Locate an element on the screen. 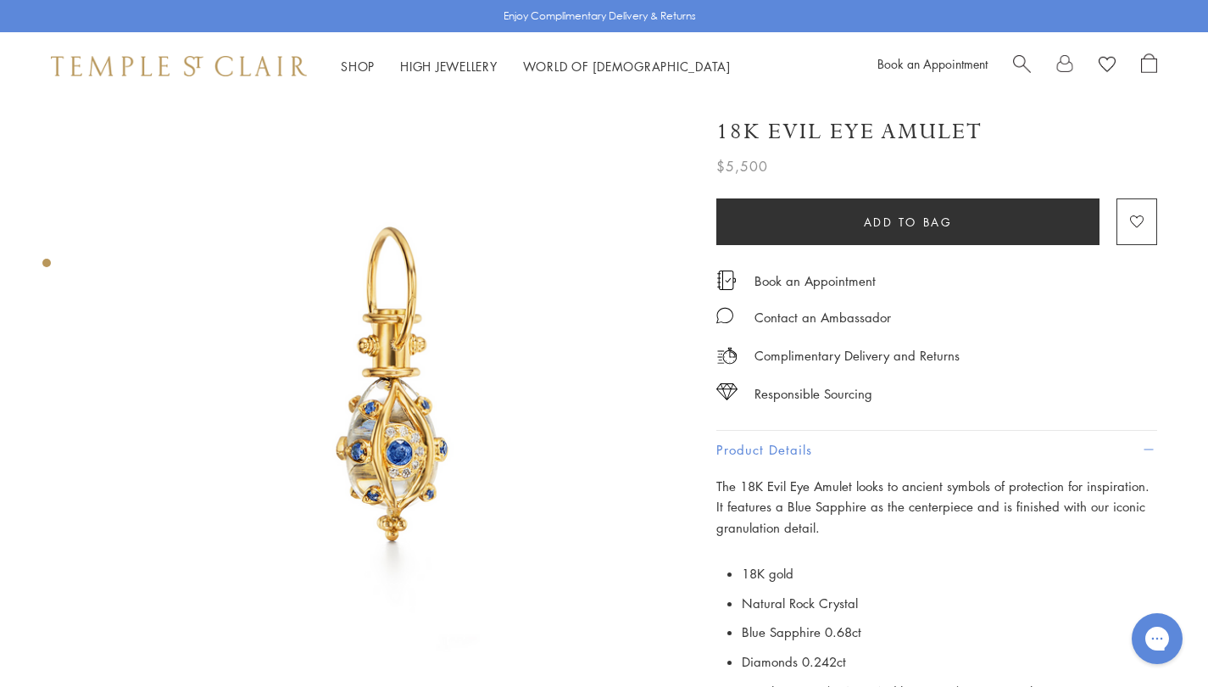 The width and height of the screenshot is (1208, 687). div: Product gallery navigation is located at coordinates (47, 267).